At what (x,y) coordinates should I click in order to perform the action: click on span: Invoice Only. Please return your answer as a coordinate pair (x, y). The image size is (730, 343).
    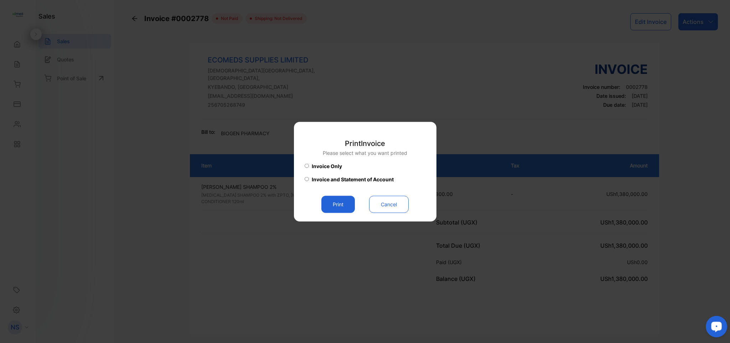
    Looking at the image, I should click on (327, 165).